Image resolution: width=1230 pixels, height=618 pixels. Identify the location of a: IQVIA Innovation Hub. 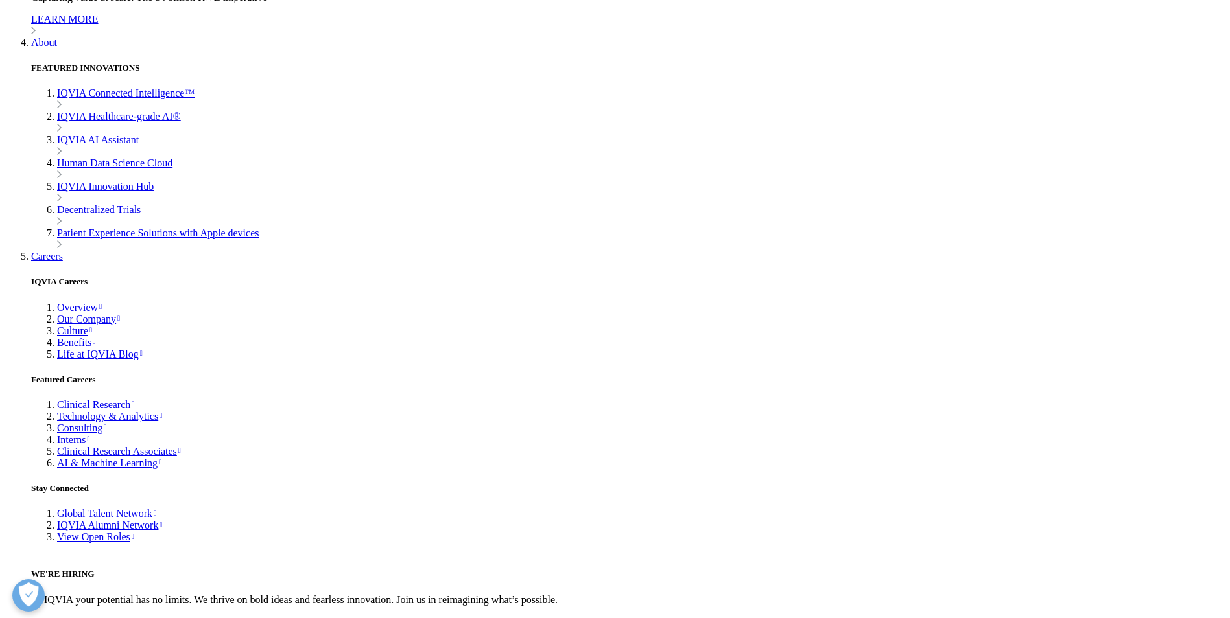
(105, 186).